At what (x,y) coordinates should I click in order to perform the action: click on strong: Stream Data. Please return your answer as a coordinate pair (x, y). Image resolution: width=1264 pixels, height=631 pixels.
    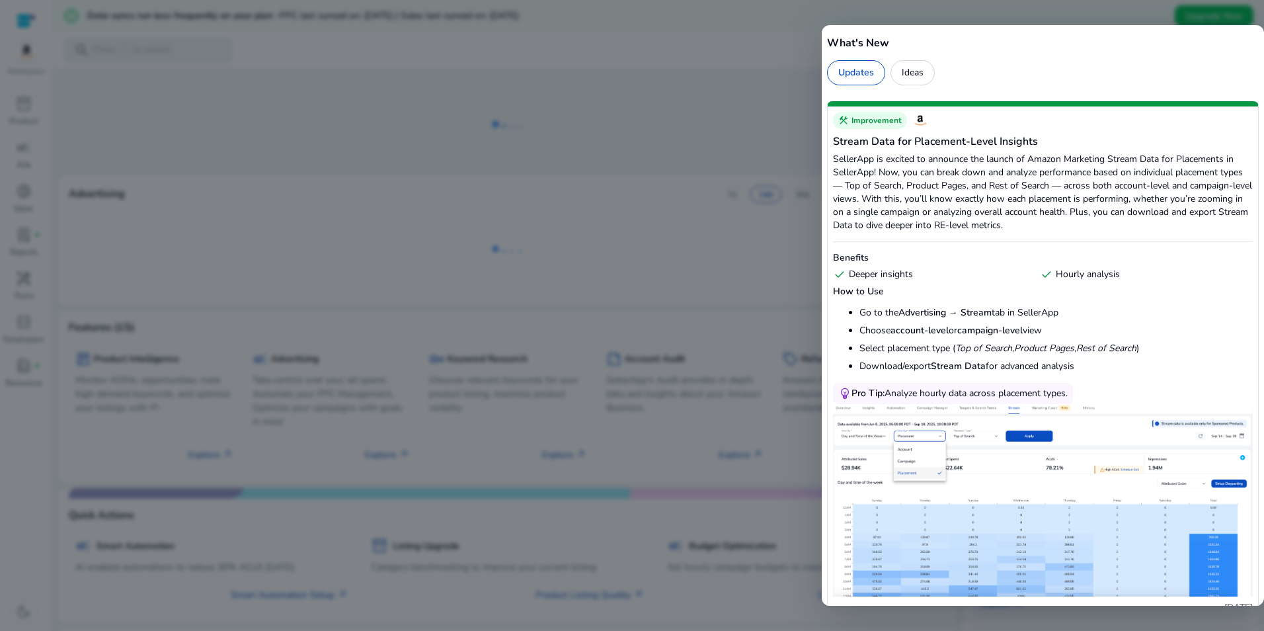
    Looking at the image, I should click on (958, 366).